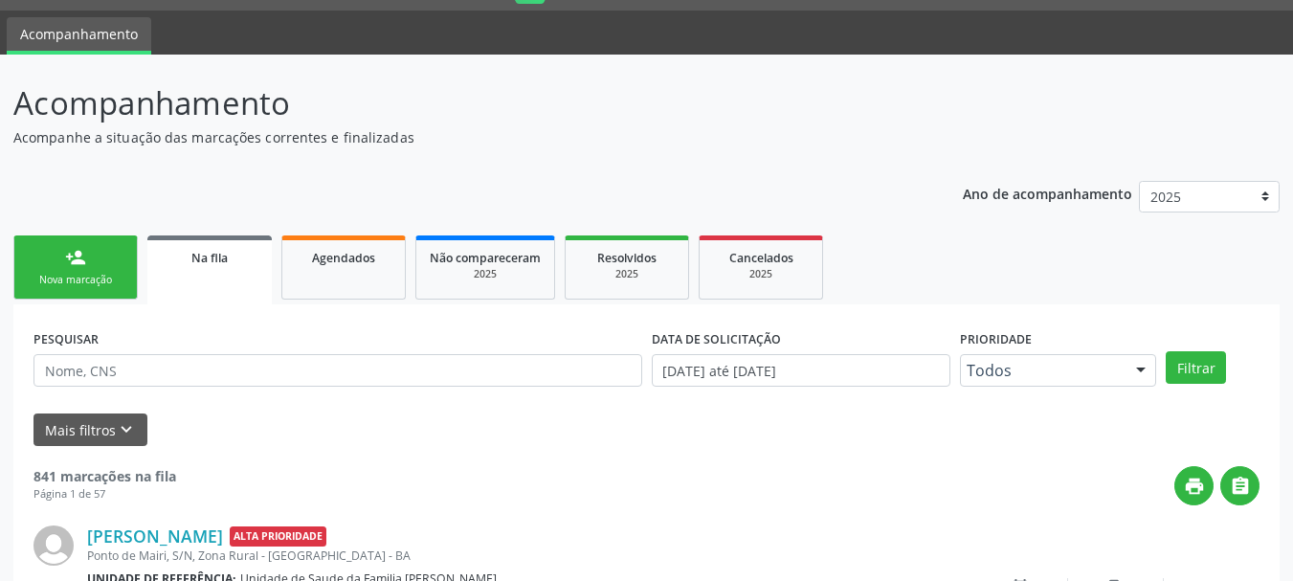  I want to click on span: Agendados, so click(344, 257).